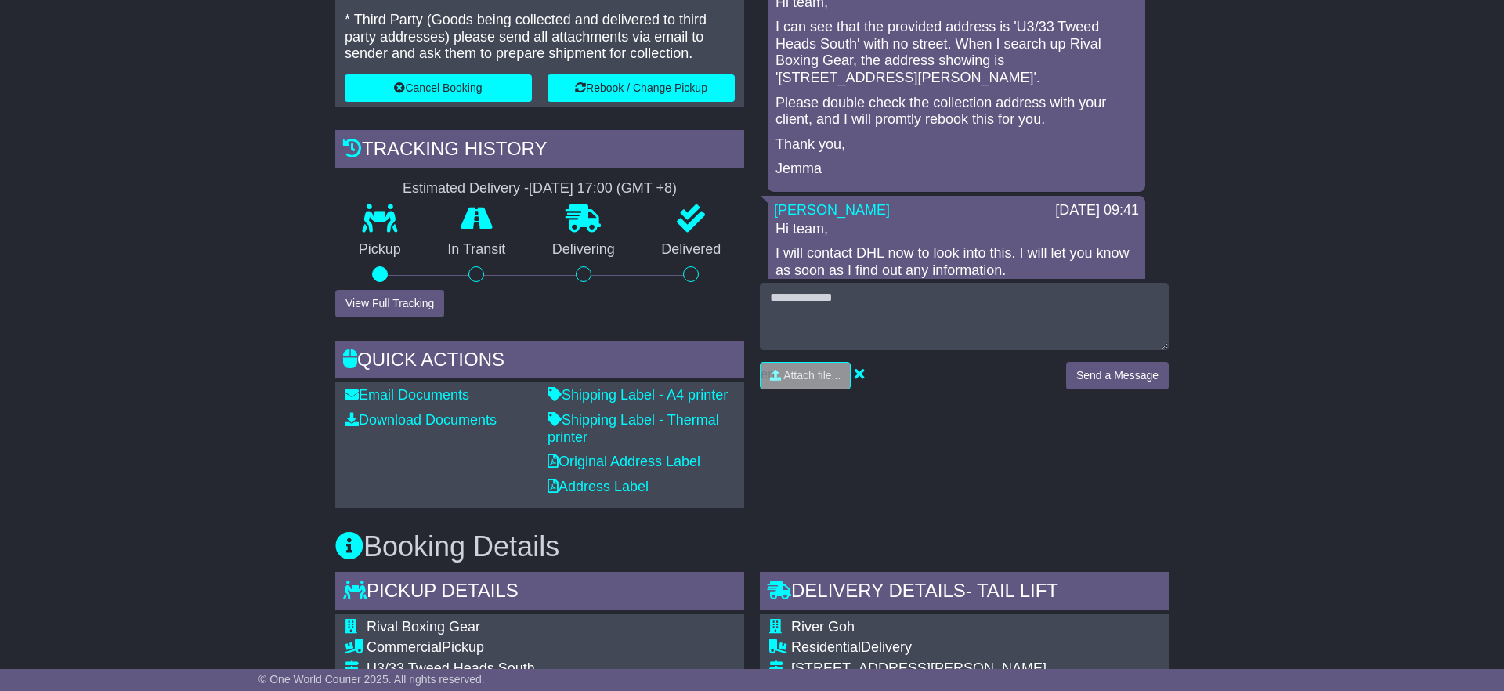  I want to click on div: Estimated Delivery -, so click(540, 189).